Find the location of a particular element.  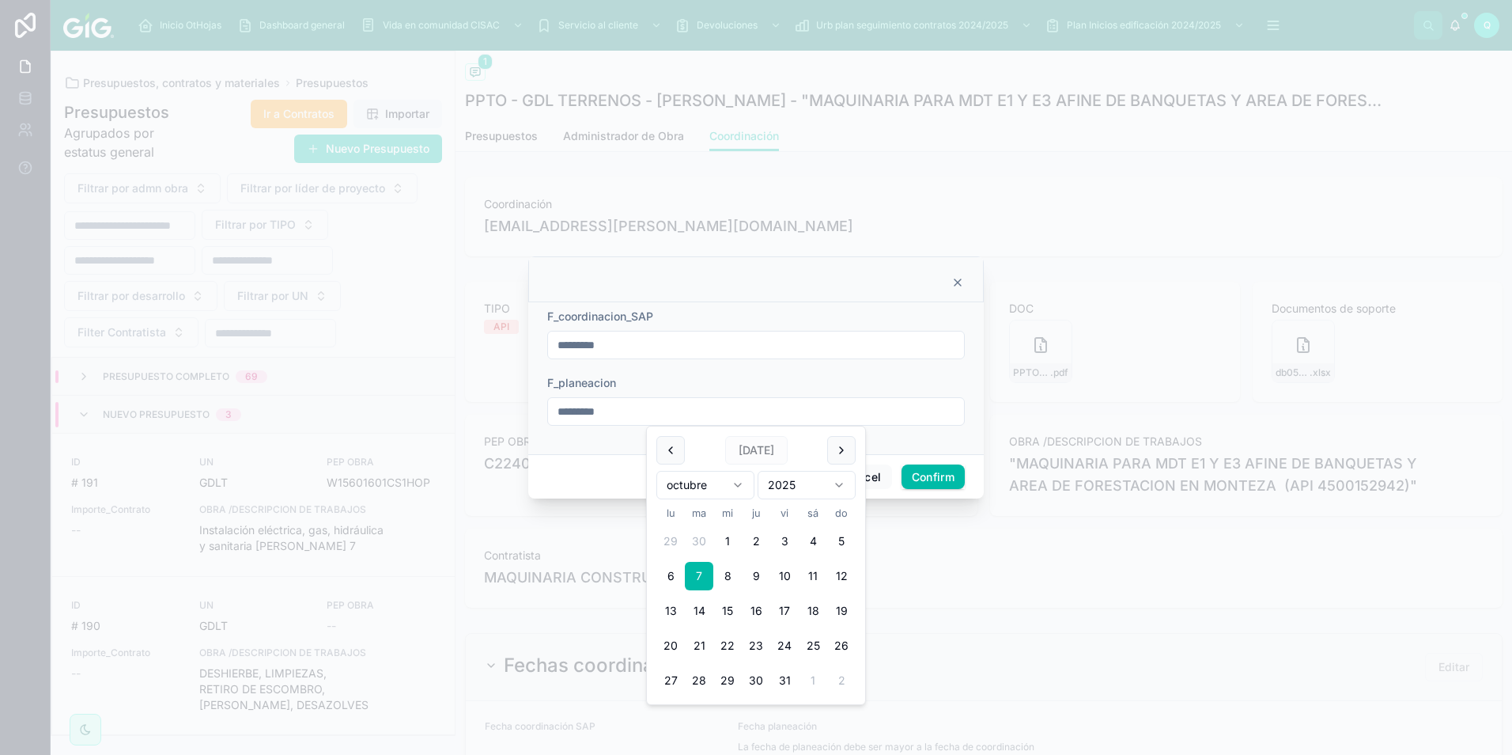

button: lunes, 29 de septiembre de 2025 is located at coordinates (671, 541).